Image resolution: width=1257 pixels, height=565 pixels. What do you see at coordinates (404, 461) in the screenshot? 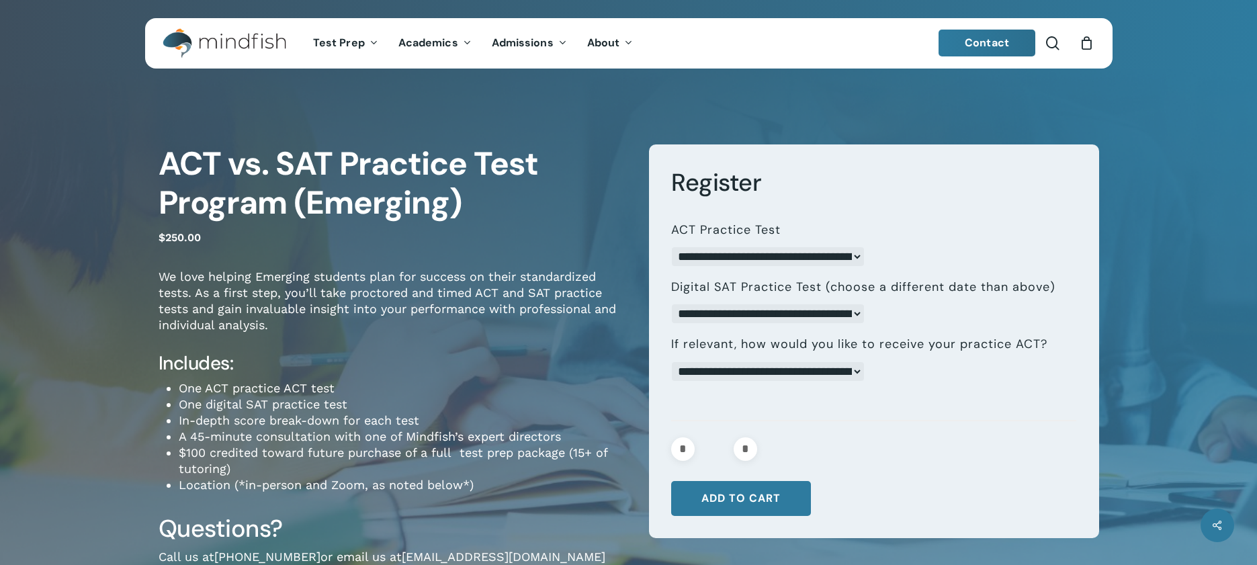
I see `li: $100 credited toward future purchase of a full test prep package (15+ of tutoring)` at bounding box center [404, 461].